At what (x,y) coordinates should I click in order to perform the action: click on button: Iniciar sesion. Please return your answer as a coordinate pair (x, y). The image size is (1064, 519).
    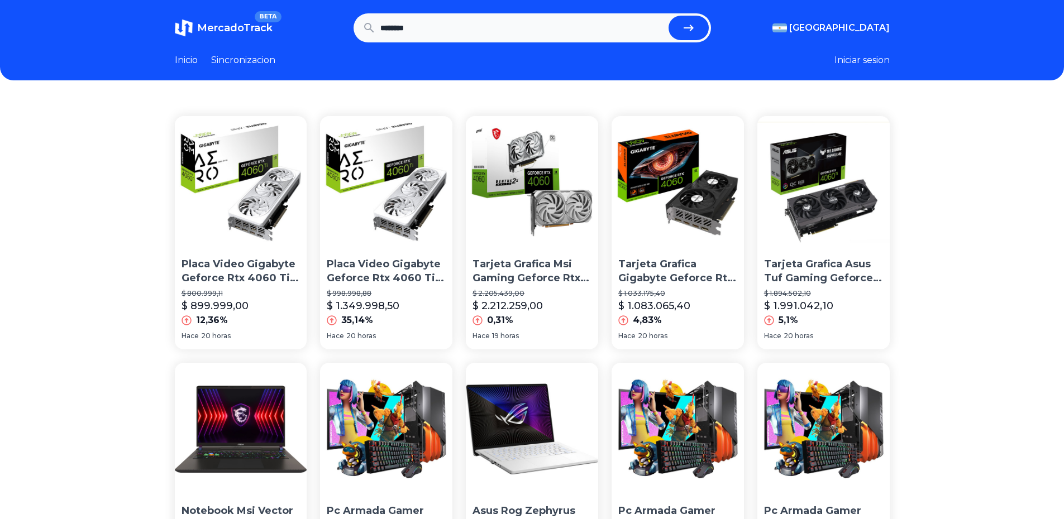
    Looking at the image, I should click on (862, 60).